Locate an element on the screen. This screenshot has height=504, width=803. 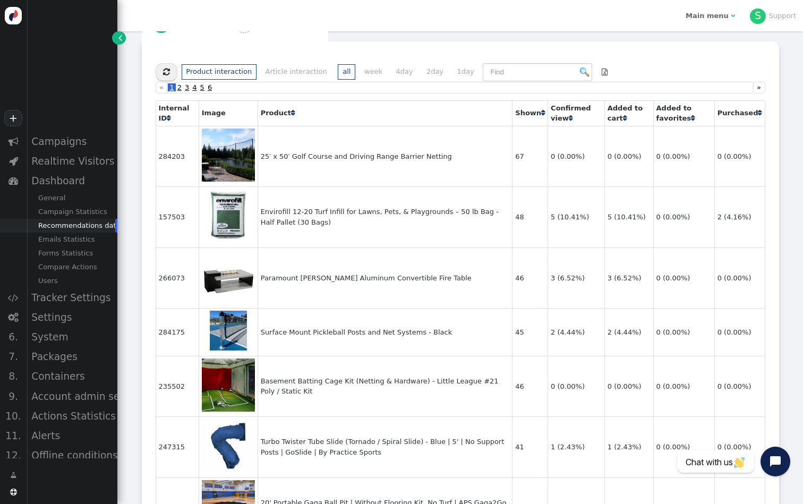
span: 5 is located at coordinates (202, 87).